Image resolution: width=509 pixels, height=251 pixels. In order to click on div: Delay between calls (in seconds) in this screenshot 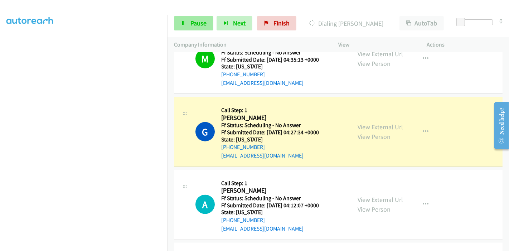, I will do `click(477, 22)`.